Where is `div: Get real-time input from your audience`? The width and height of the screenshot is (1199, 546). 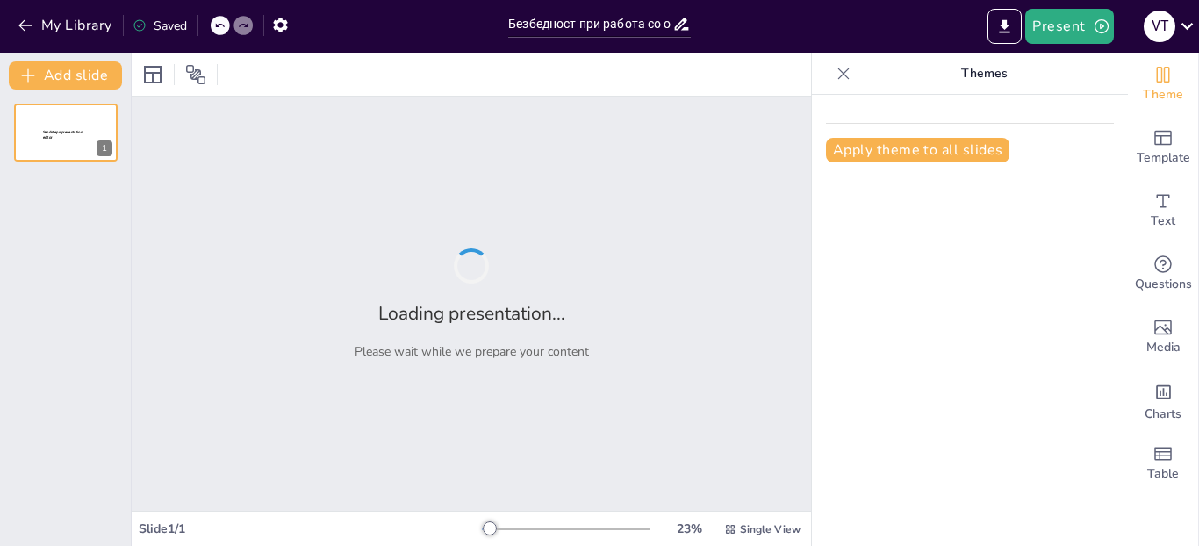 div: Get real-time input from your audience is located at coordinates (1163, 274).